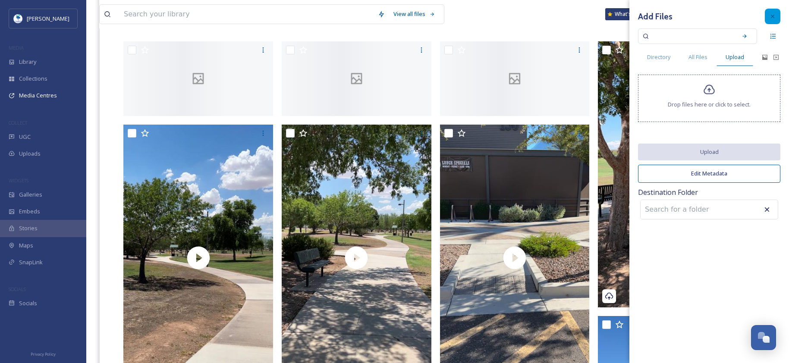 The width and height of the screenshot is (789, 363). What do you see at coordinates (710, 192) in the screenshot?
I see `span: Destination Folder` at bounding box center [710, 192].